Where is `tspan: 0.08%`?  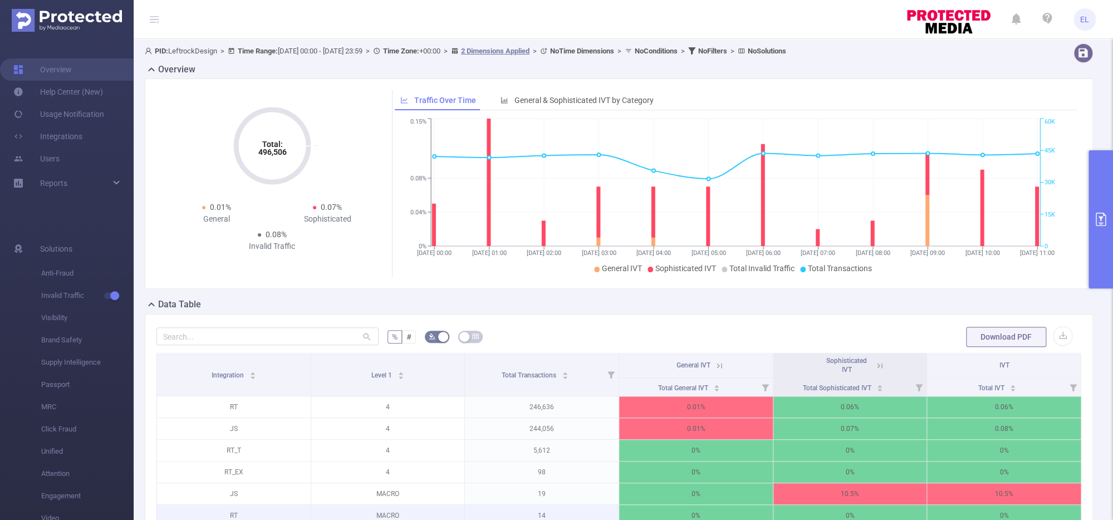
tspan: 0.08% is located at coordinates (418, 178).